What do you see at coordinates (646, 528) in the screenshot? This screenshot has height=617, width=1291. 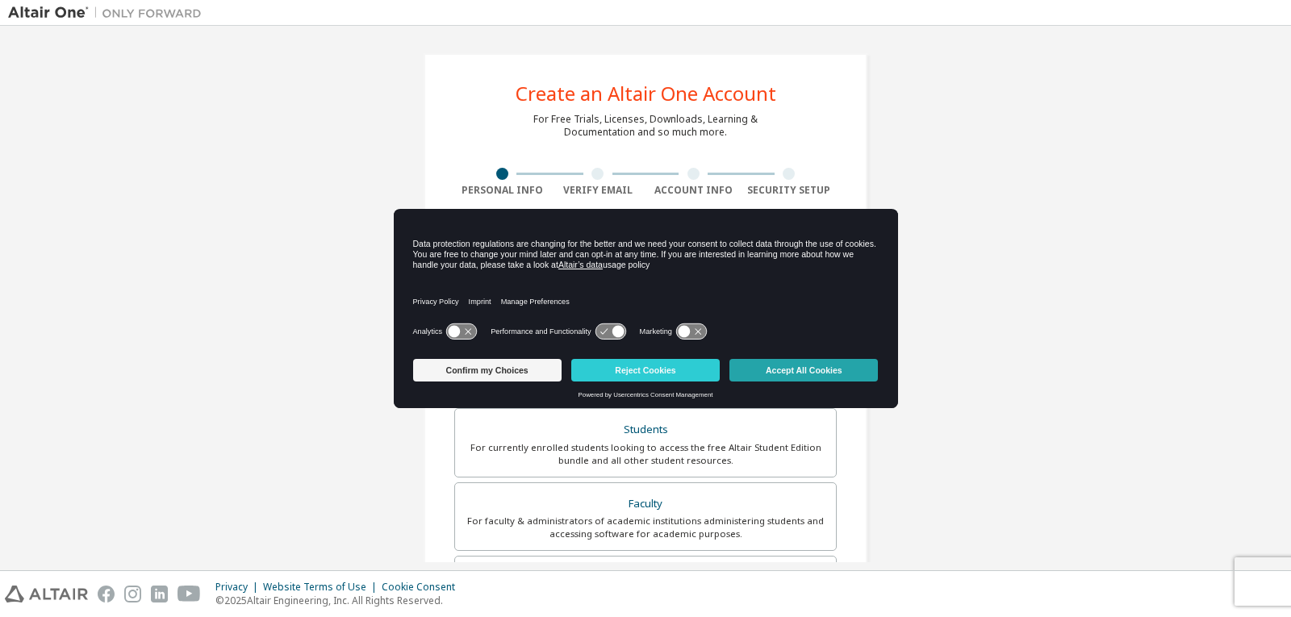 I see `div: For faculty & administrators of academic institutions administering students and accessing softwa...` at bounding box center [646, 528].